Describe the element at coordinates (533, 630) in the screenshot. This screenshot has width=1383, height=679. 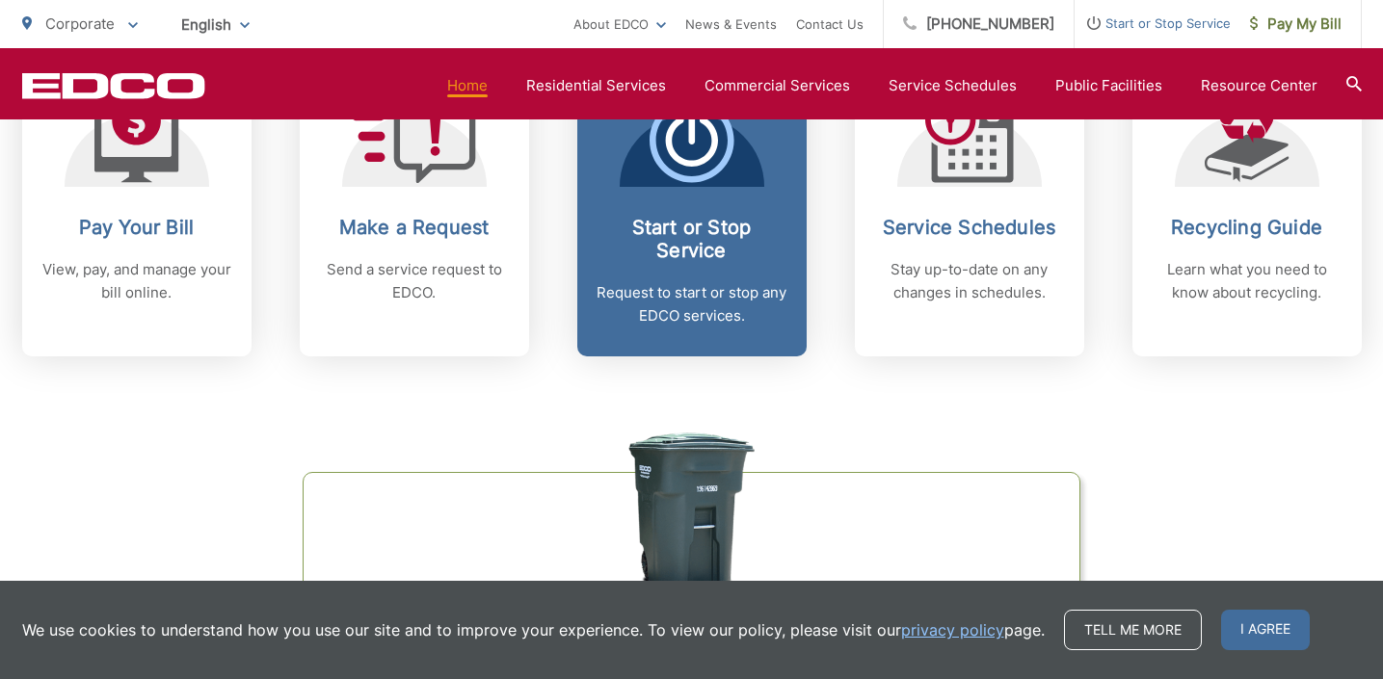
I see `p: We use cookies to understand how you use our site and to improve your experience. To view our pol...` at that location.